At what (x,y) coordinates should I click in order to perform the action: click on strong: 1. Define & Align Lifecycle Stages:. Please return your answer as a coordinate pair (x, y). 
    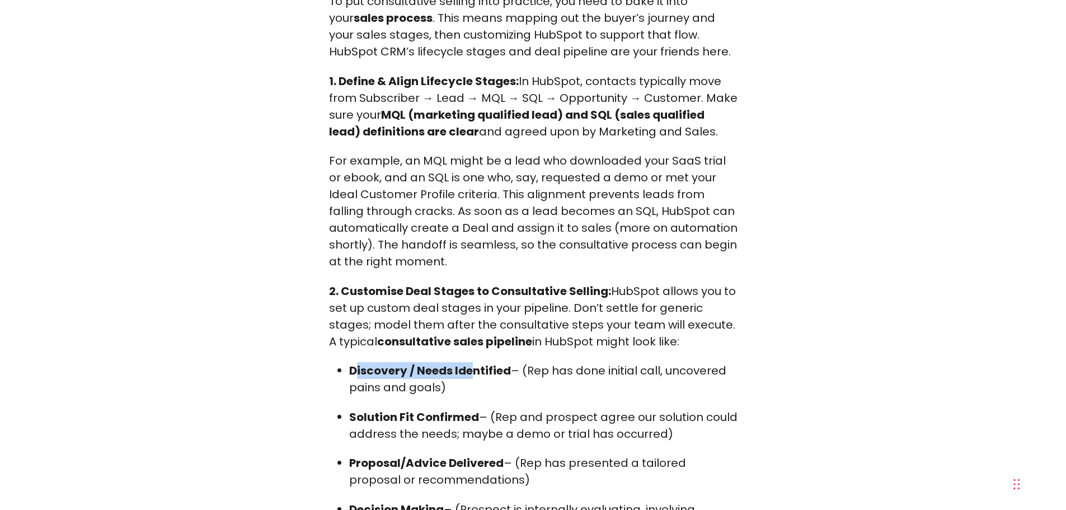
    Looking at the image, I should click on (424, 81).